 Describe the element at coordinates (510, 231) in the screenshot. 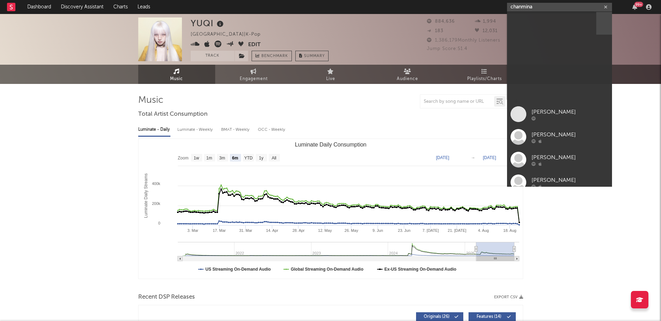

I see `text: 18. Aug` at that location.